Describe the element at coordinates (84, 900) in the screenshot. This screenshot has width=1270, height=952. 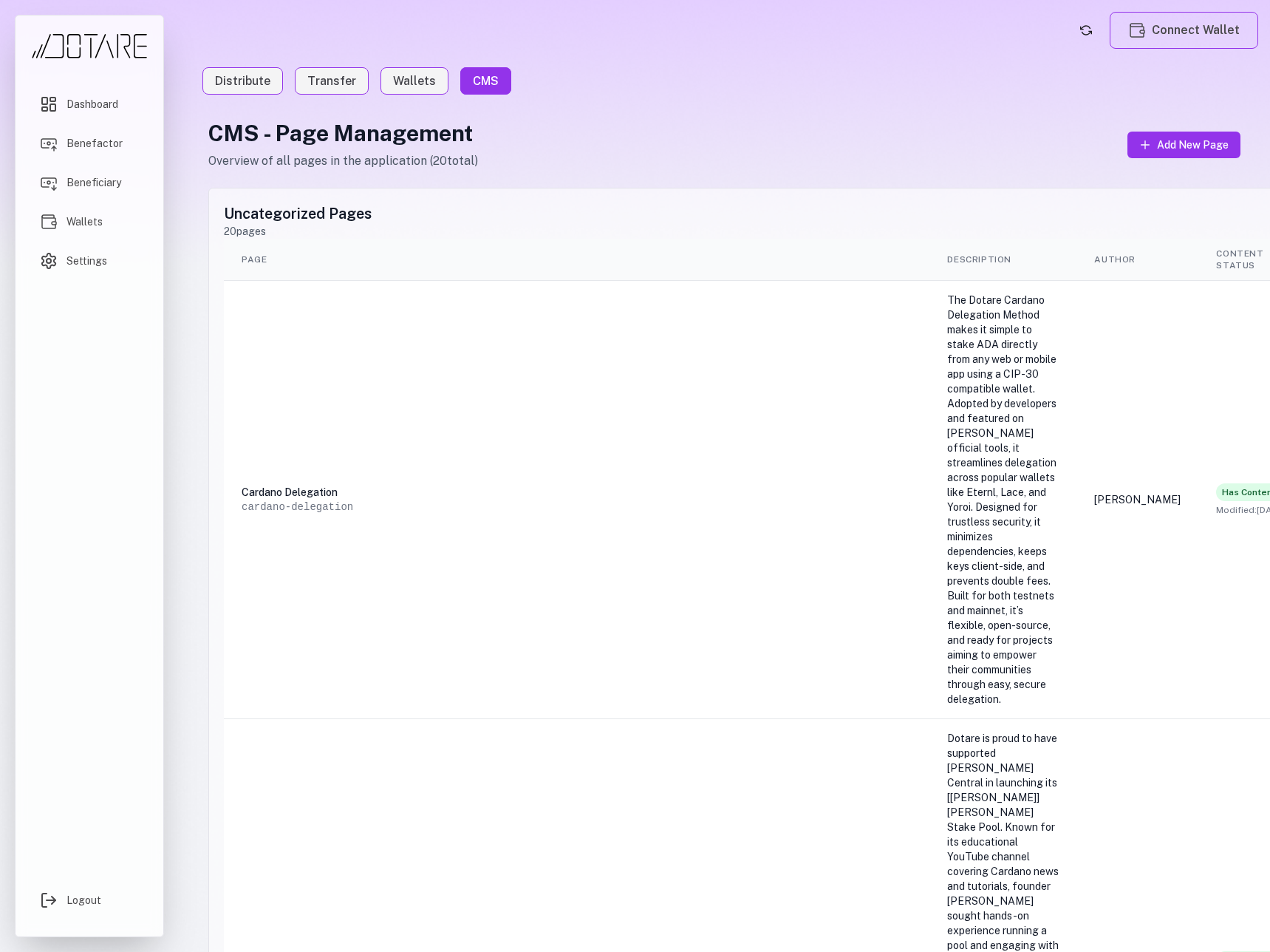
I see `span: Logout` at that location.